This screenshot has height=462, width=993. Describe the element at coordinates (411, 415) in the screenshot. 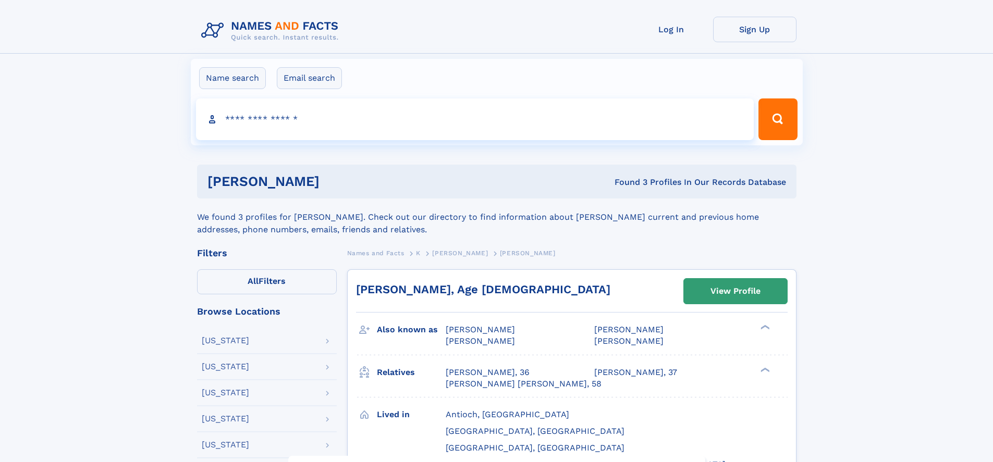

I see `h3: Lived in` at that location.